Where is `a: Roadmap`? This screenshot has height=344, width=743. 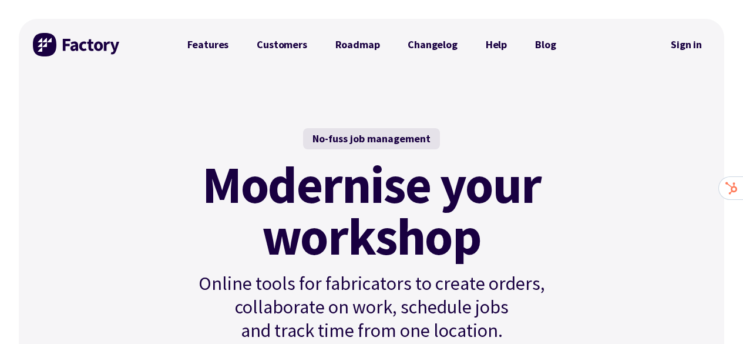 a: Roadmap is located at coordinates (358, 45).